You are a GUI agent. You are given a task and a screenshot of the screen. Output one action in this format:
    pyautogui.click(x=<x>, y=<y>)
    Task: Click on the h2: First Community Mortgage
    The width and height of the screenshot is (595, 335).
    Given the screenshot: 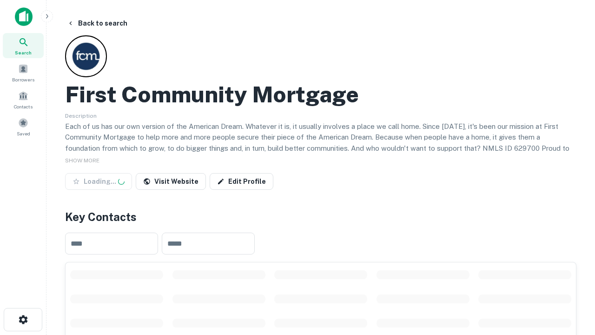 What is the action you would take?
    pyautogui.click(x=212, y=94)
    